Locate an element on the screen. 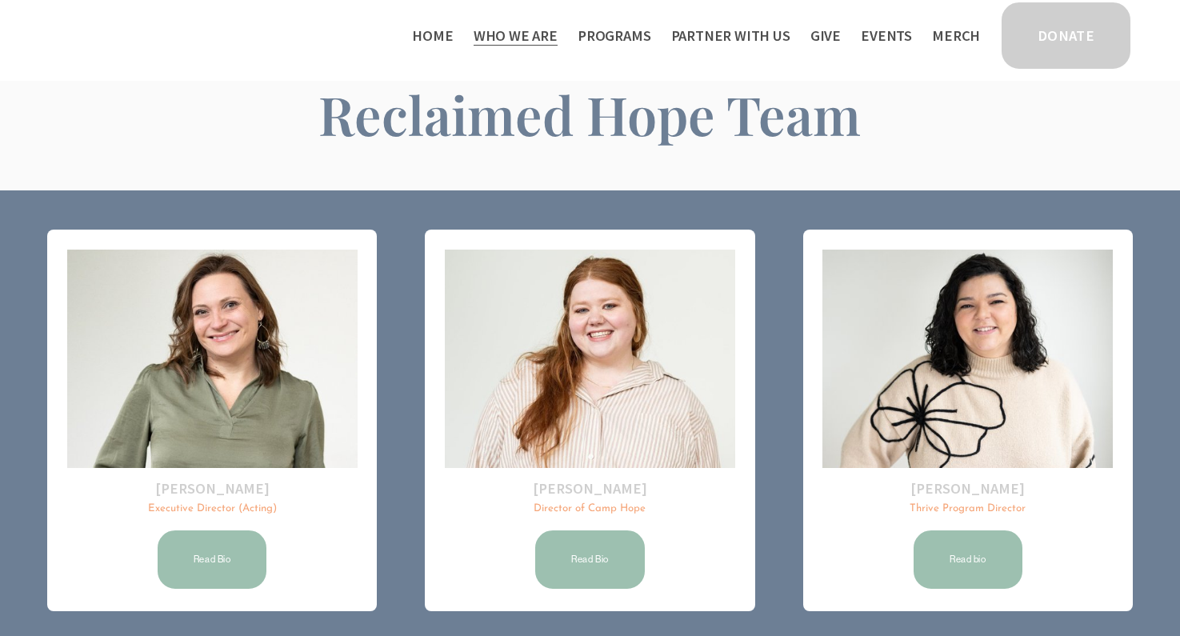 The image size is (1180, 636). p: Thrive Program Director is located at coordinates (967, 509).